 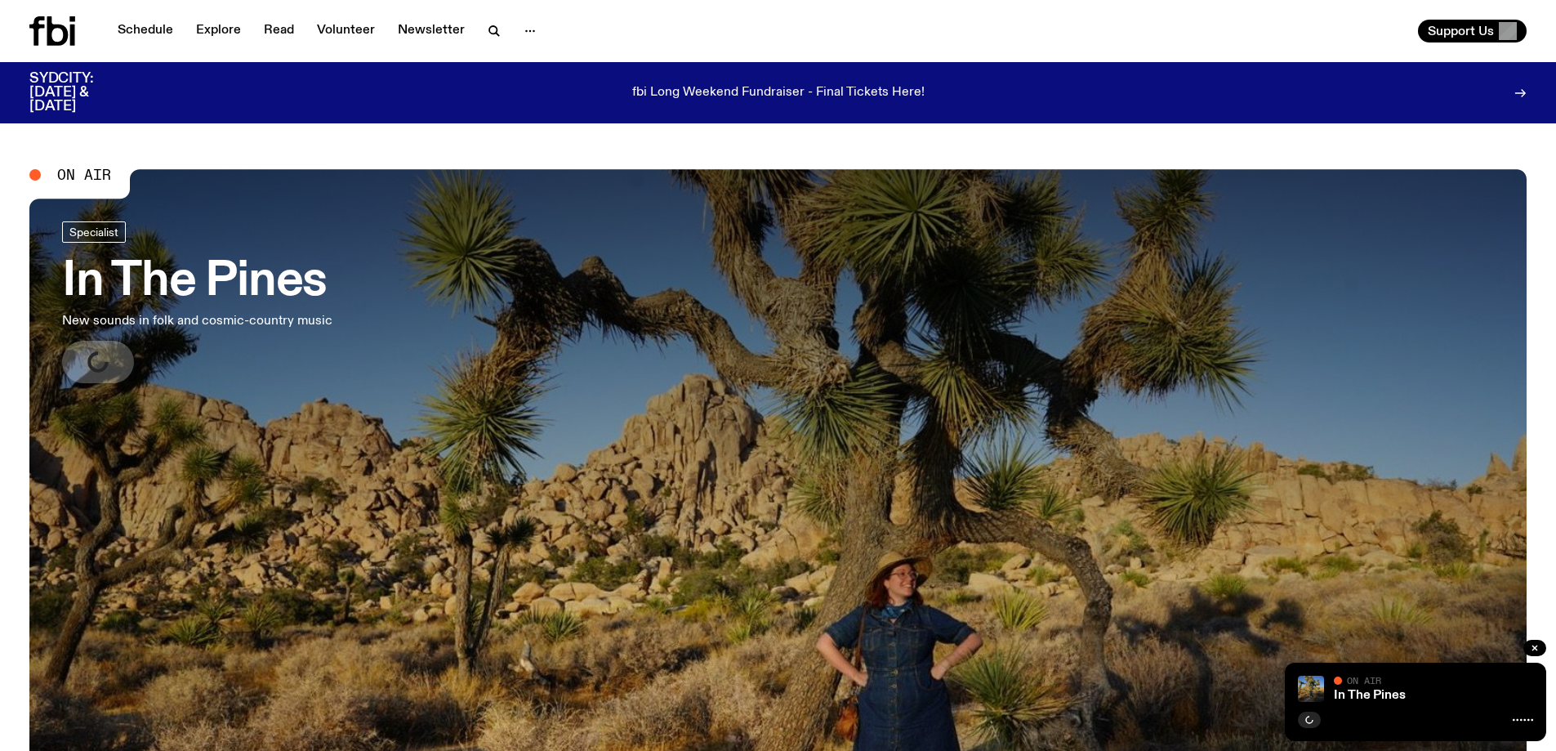 I want to click on h3: In The Pines, so click(x=197, y=282).